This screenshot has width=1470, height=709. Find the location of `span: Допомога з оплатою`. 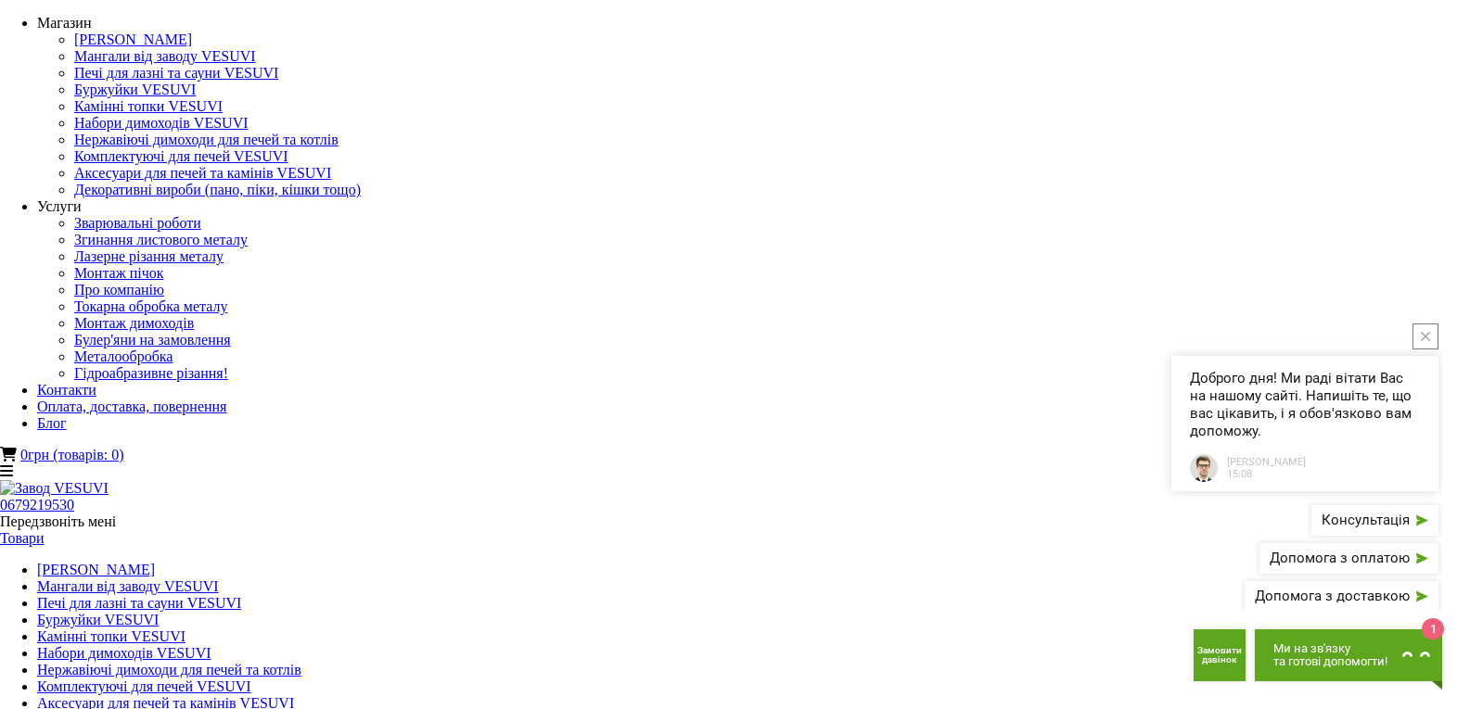

span: Допомога з оплатою is located at coordinates (1339, 558).